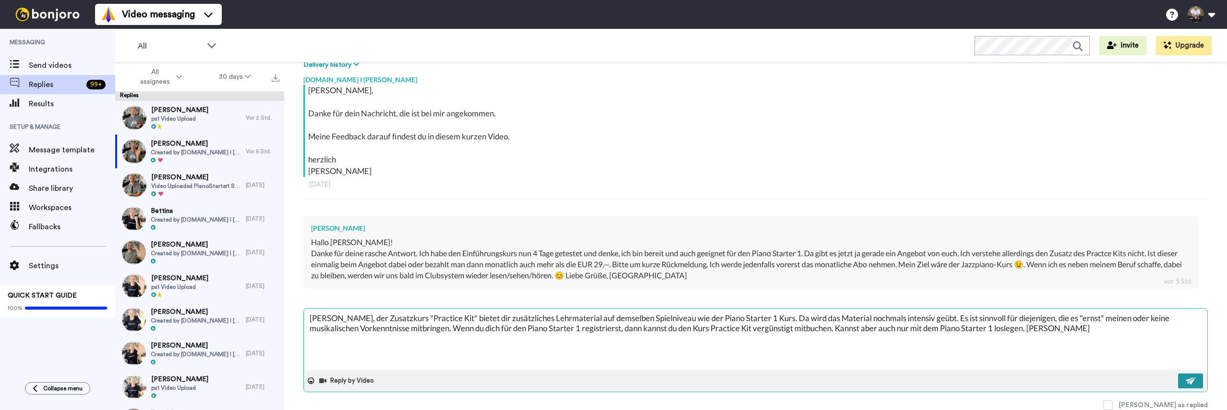  Describe the element at coordinates (263, 118) in the screenshot. I see `div: Vor 2 Std.` at that location.